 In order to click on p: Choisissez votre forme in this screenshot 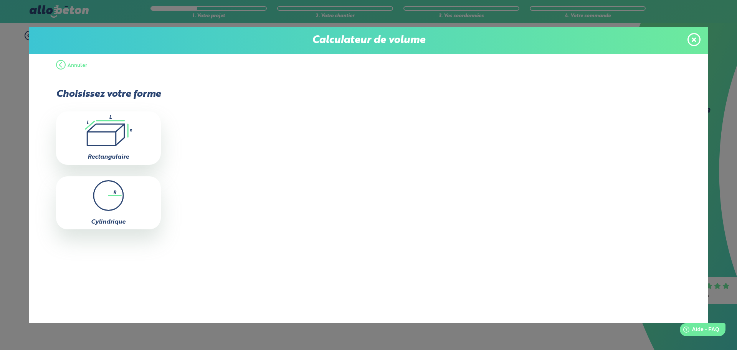, I will do `click(108, 94)`.